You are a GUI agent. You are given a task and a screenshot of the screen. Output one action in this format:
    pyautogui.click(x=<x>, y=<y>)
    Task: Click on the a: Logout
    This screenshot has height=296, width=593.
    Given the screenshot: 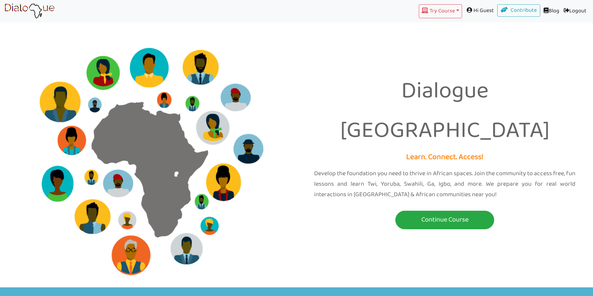 What is the action you would take?
    pyautogui.click(x=575, y=11)
    